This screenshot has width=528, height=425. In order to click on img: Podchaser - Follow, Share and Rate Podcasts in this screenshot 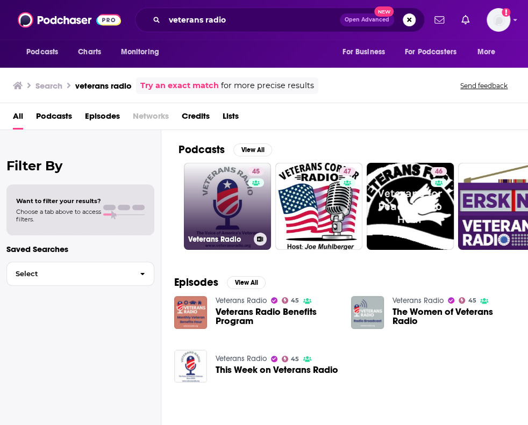, I will do `click(69, 20)`.